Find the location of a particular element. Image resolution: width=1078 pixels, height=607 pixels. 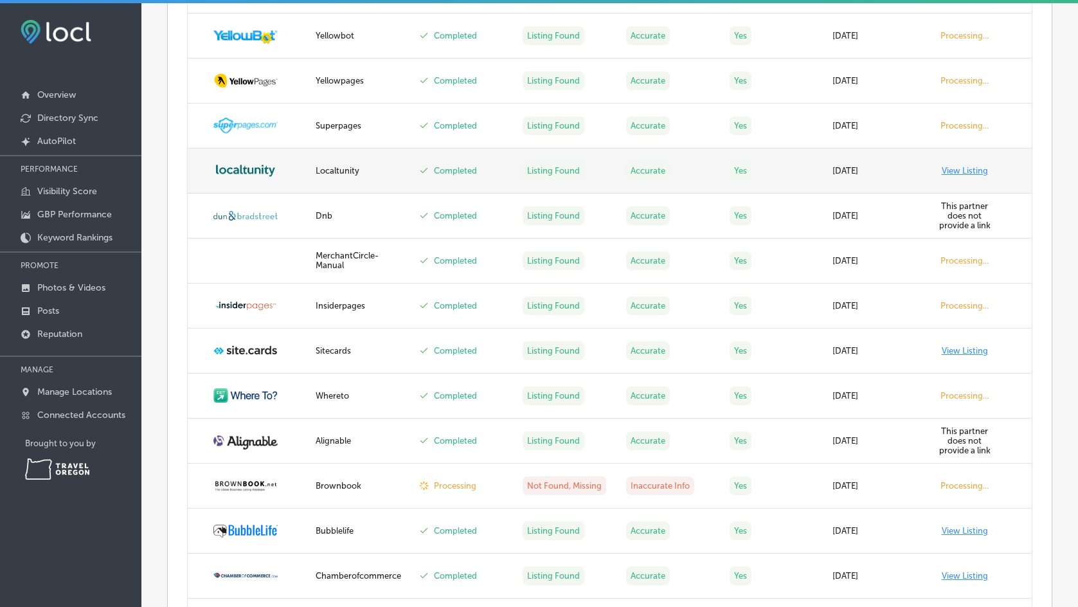

p: Manage Locations is located at coordinates (75, 392).